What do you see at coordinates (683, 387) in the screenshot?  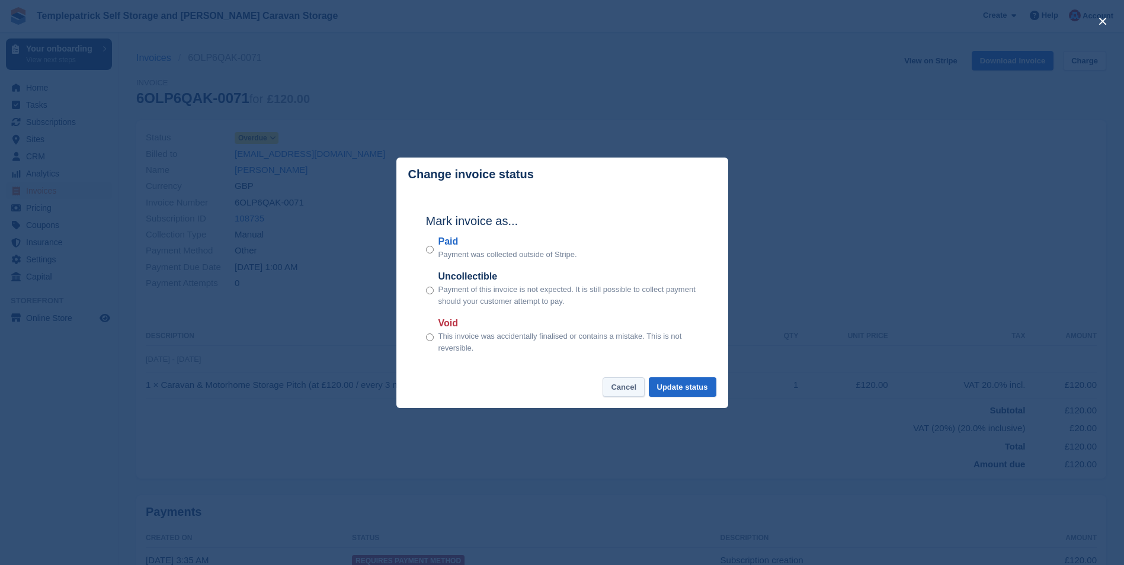 I see `button: Update status` at bounding box center [683, 387].